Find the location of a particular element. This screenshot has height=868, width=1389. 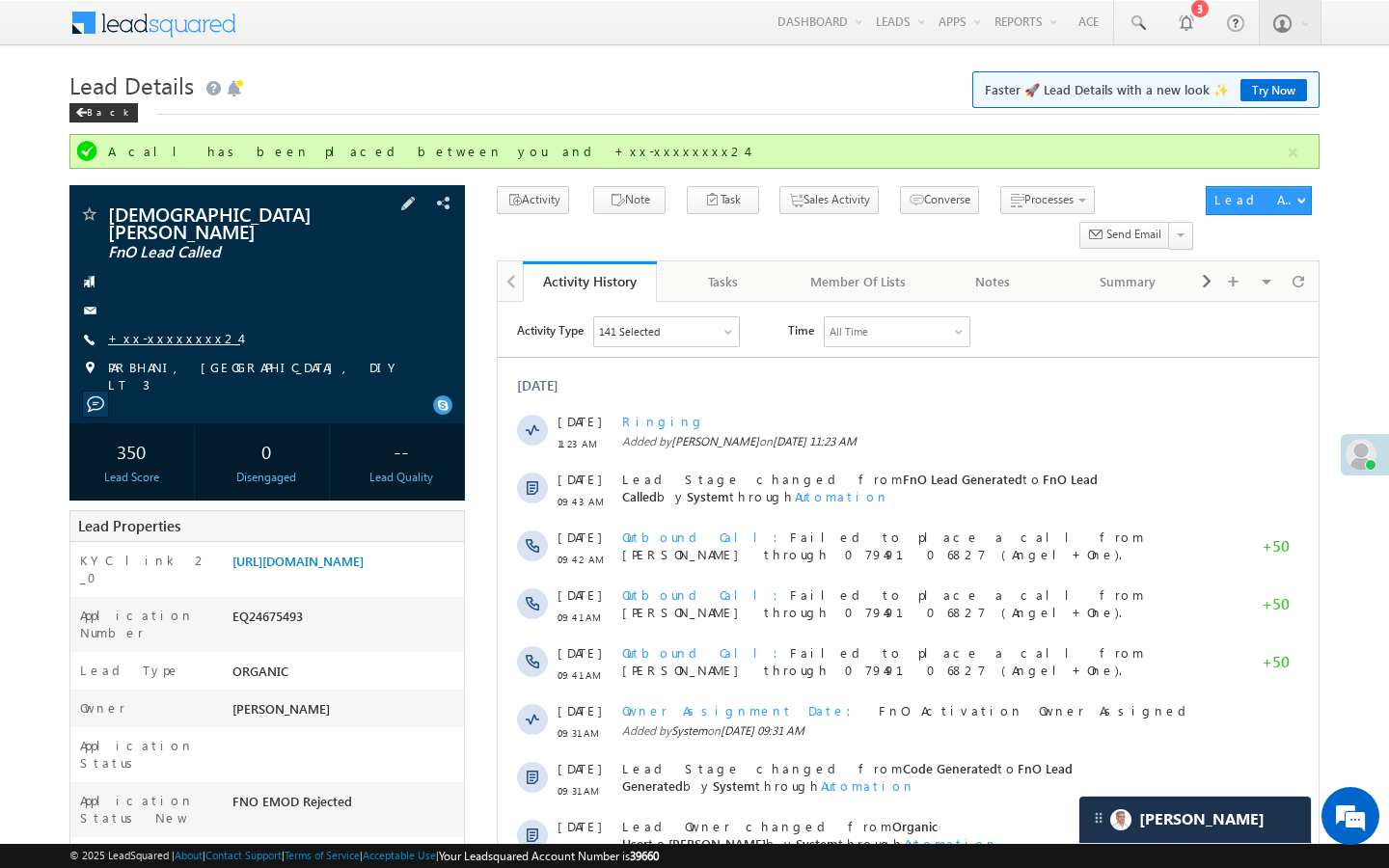

em: Start Chat is located at coordinates (306, 607).